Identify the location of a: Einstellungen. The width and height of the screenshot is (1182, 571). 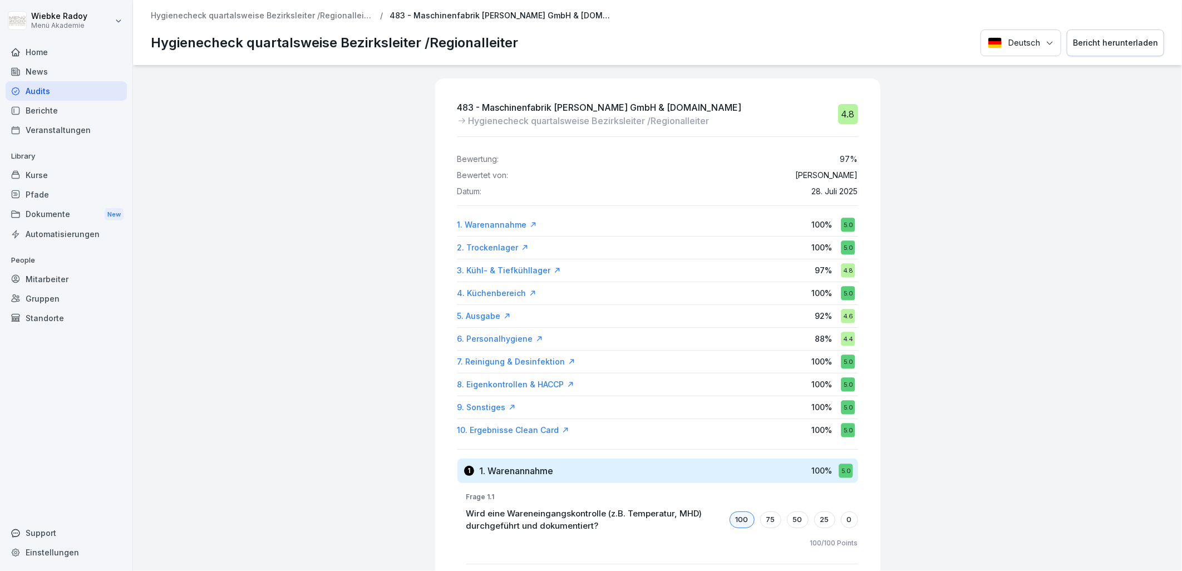
(66, 552).